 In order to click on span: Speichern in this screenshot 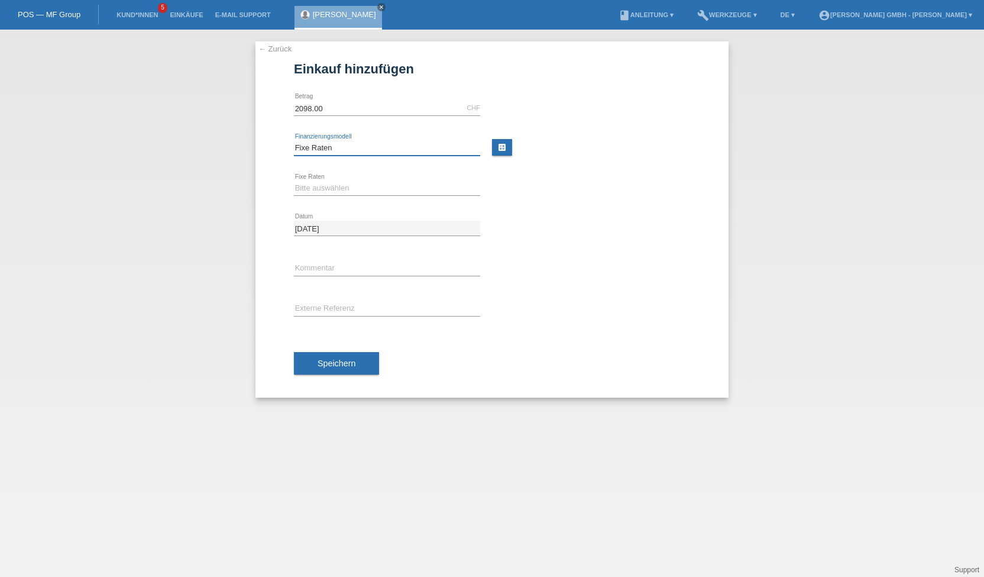, I will do `click(337, 363)`.